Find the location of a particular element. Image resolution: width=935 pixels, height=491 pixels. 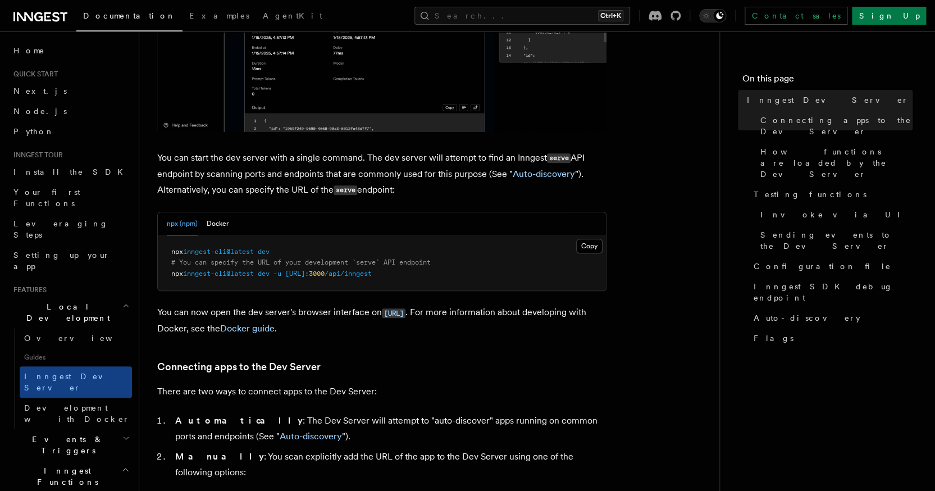

span: 3000 is located at coordinates (317, 274).